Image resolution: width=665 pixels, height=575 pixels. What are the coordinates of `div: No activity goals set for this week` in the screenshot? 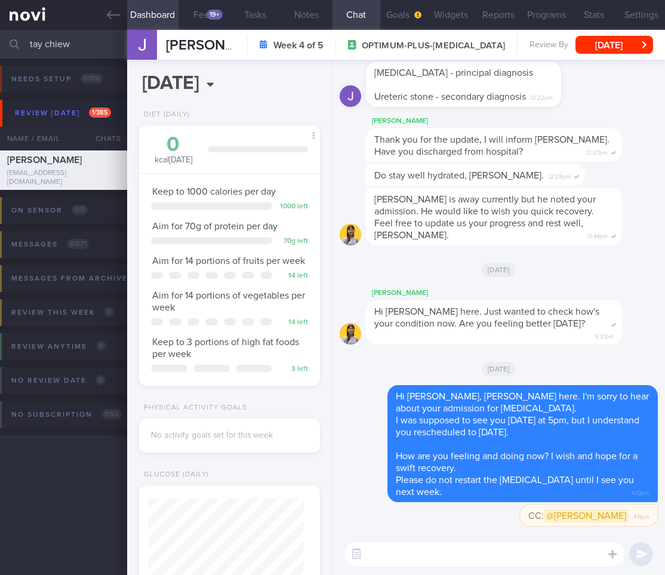 It's located at (229, 436).